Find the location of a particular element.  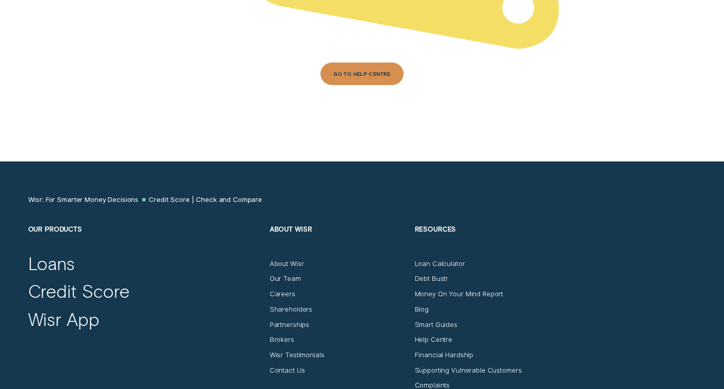

a: Brokers is located at coordinates (282, 339).